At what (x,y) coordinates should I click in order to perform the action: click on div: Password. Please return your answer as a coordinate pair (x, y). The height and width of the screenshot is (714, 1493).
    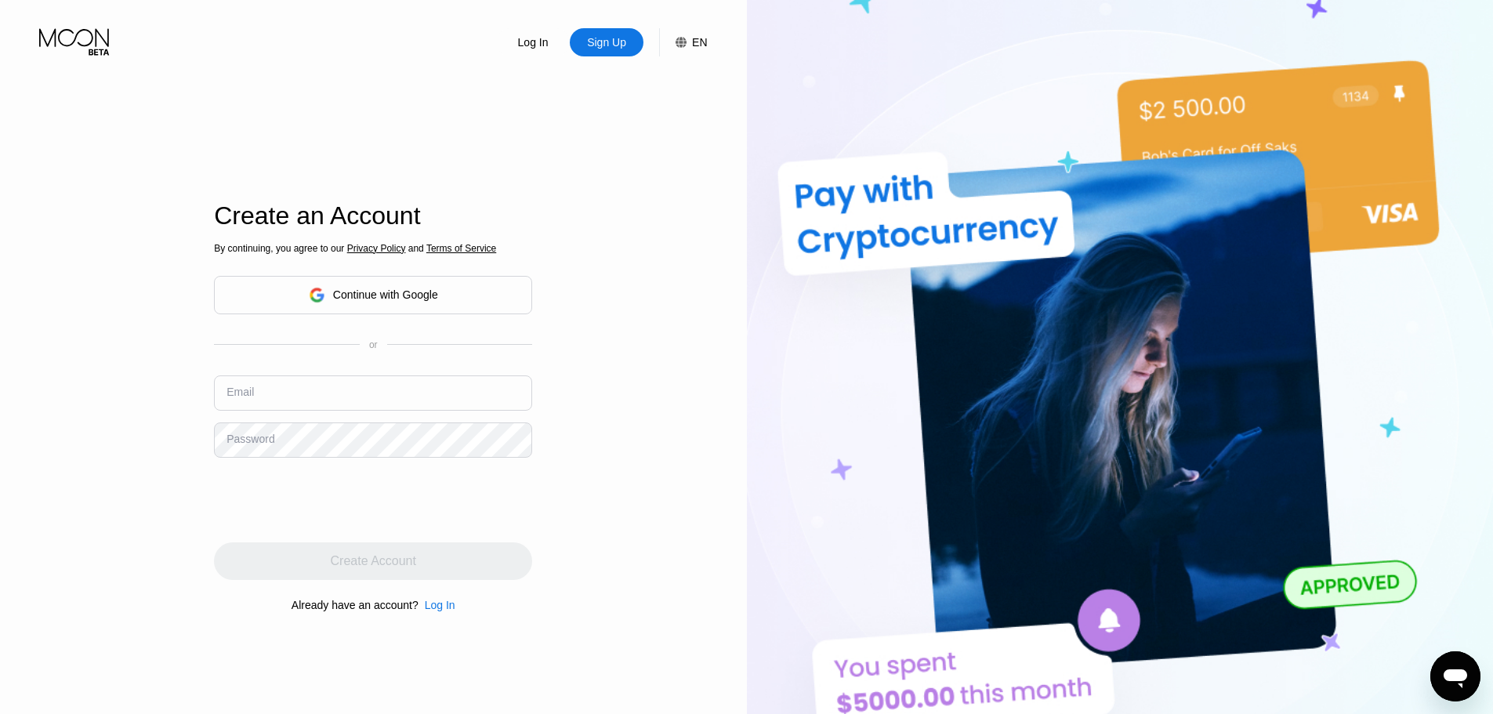
    Looking at the image, I should click on (250, 439).